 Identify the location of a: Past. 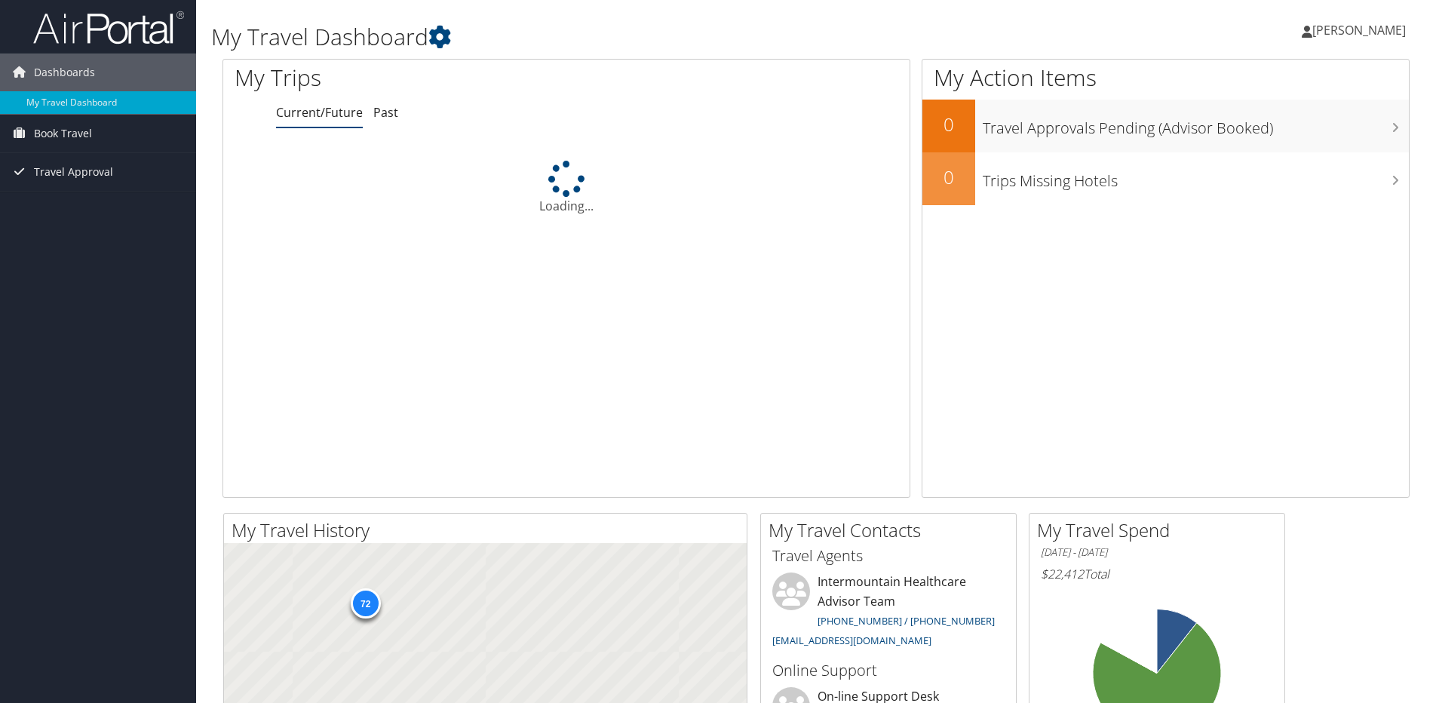
(385, 112).